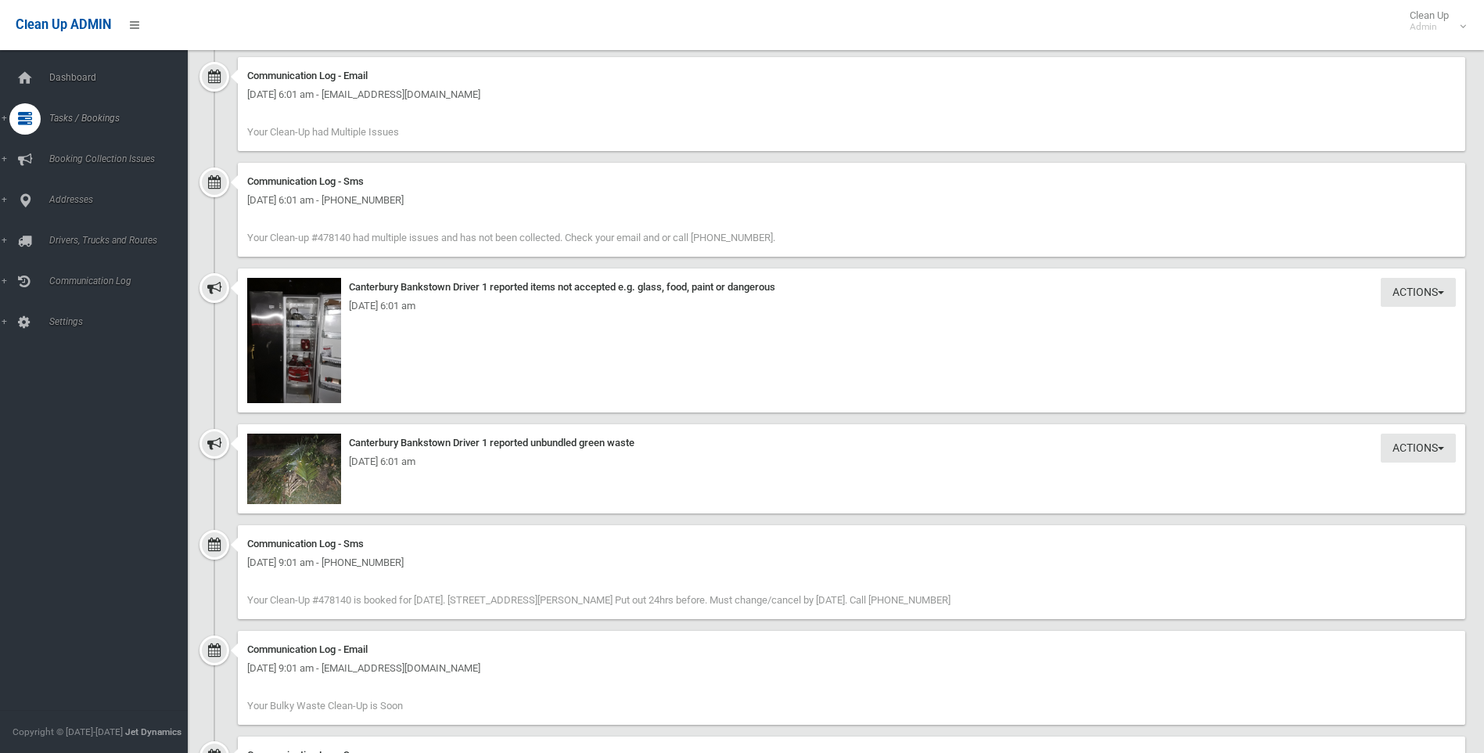 The image size is (1484, 753). What do you see at coordinates (1429, 27) in the screenshot?
I see `small: Admin` at bounding box center [1429, 27].